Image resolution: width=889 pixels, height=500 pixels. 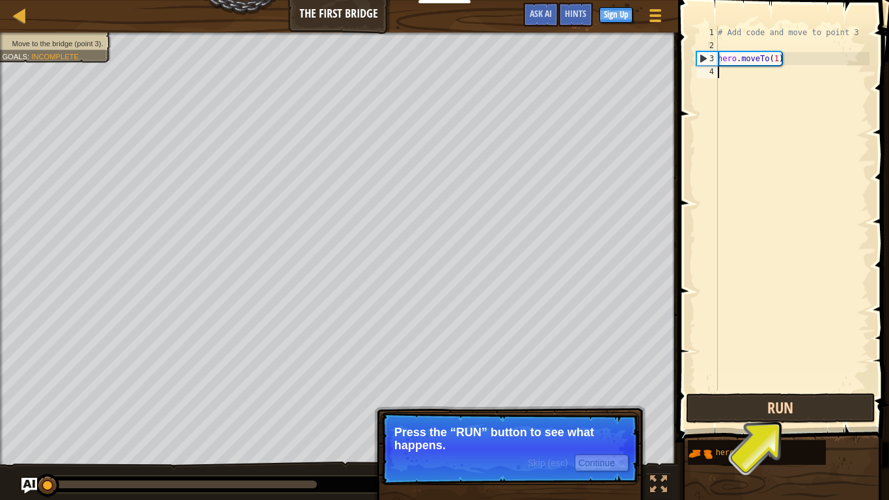 I want to click on div: 4, so click(x=707, y=72).